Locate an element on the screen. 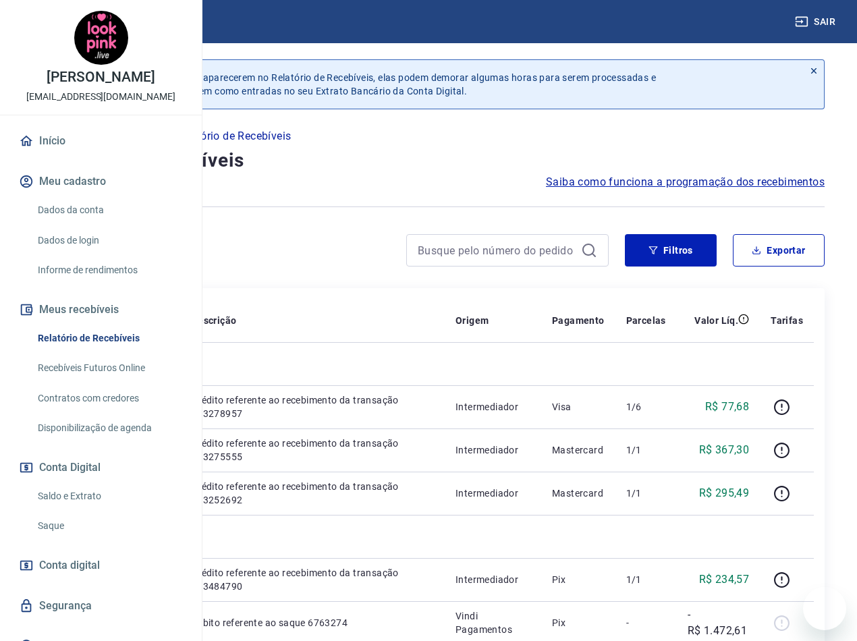 This screenshot has width=857, height=641. h4: Relatório de Recebíveis is located at coordinates (429, 161).